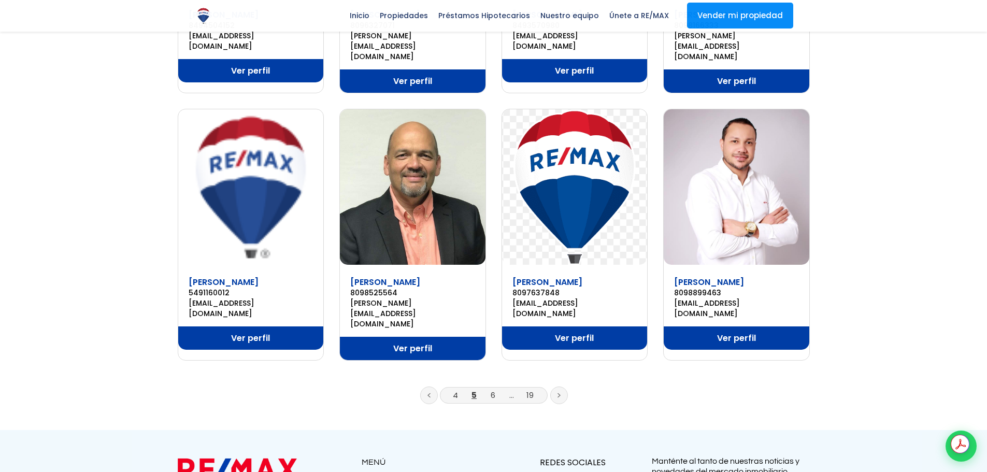 The width and height of the screenshot is (987, 472). I want to click on img: Logo de REMAX, so click(203, 16).